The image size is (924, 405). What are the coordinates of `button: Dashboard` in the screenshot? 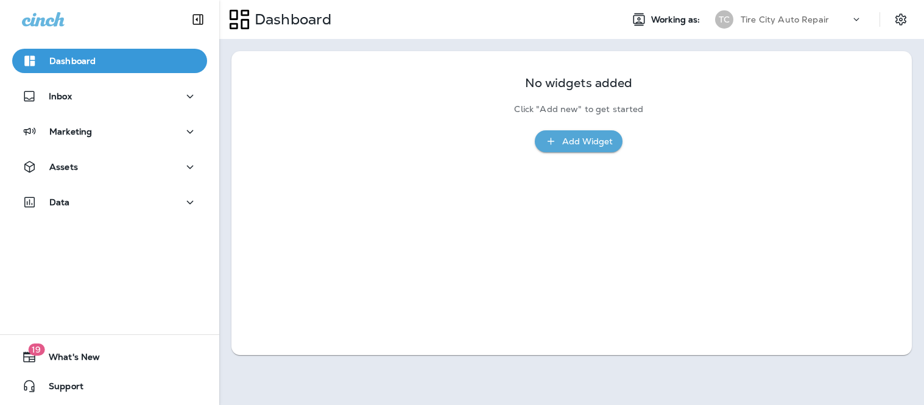 It's located at (110, 61).